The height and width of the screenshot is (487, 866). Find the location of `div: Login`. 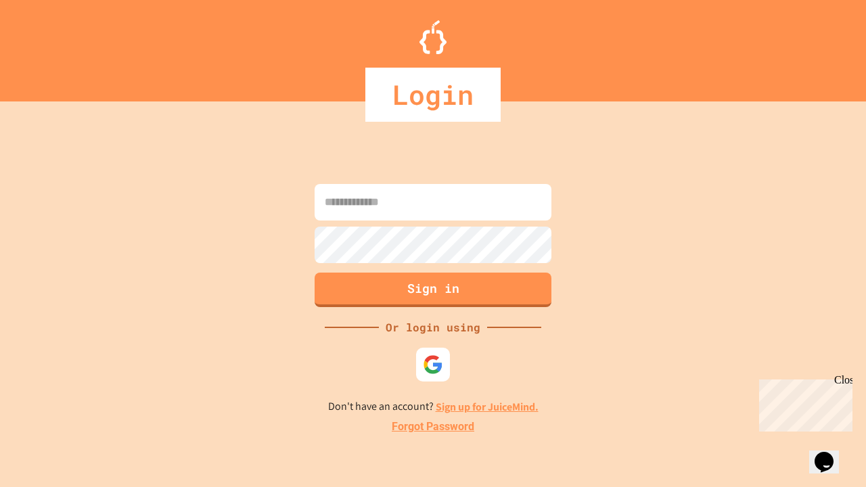

div: Login is located at coordinates (433, 95).